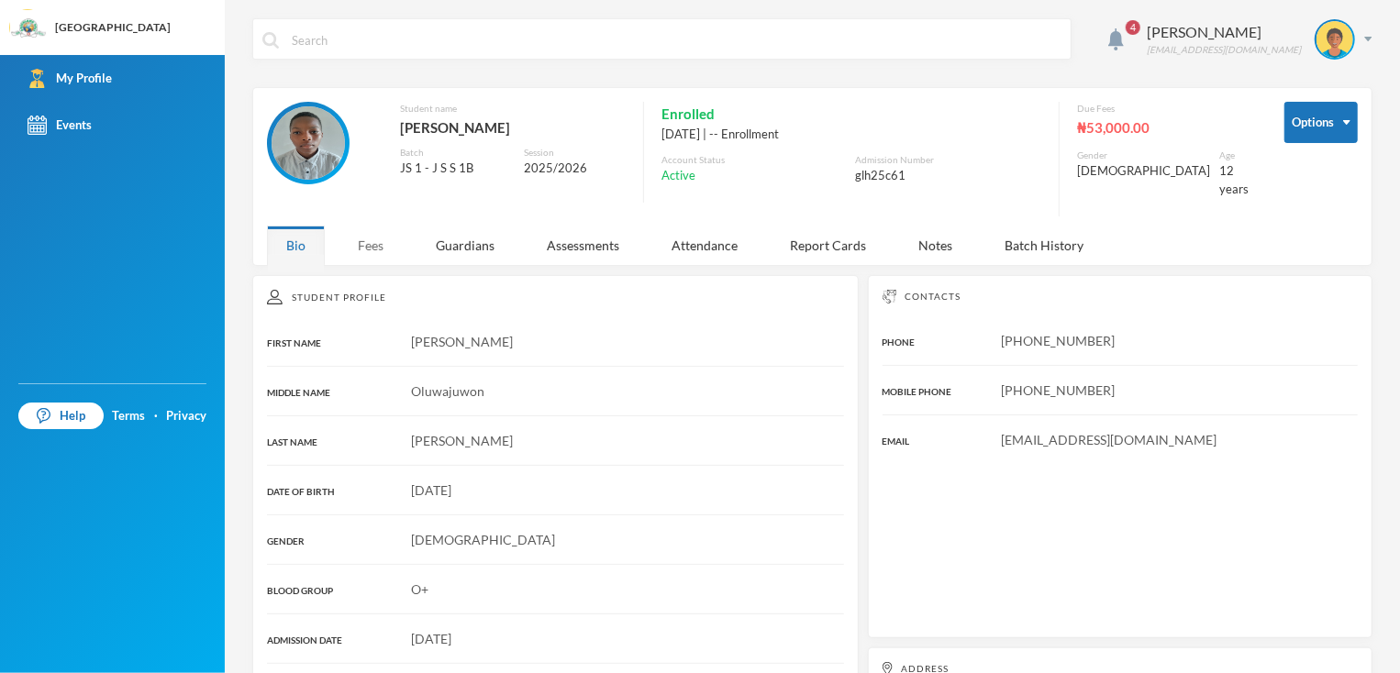 Image resolution: width=1400 pixels, height=673 pixels. What do you see at coordinates (128, 417) in the screenshot?
I see `a: Terms` at bounding box center [128, 417].